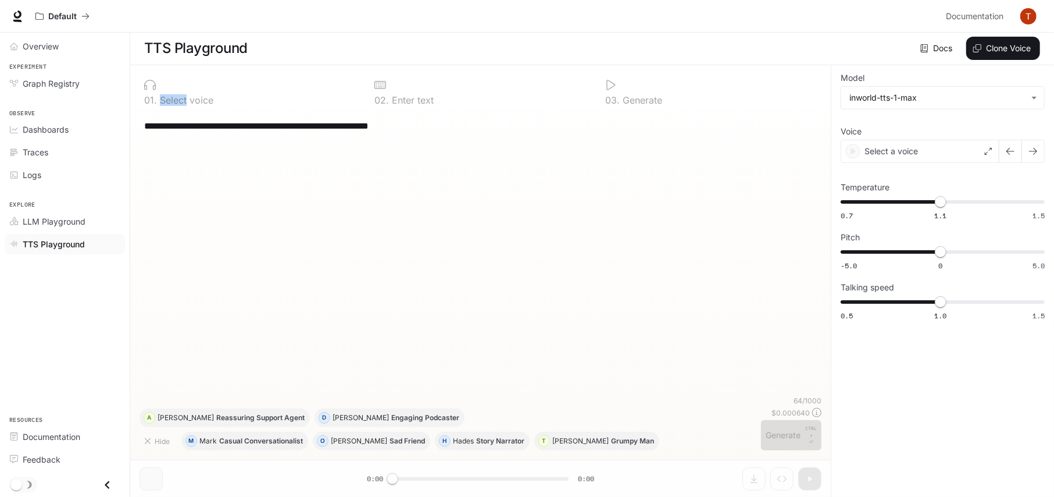 The image size is (1054, 497). What do you see at coordinates (65, 244) in the screenshot?
I see `a: TTS Playground` at bounding box center [65, 244].